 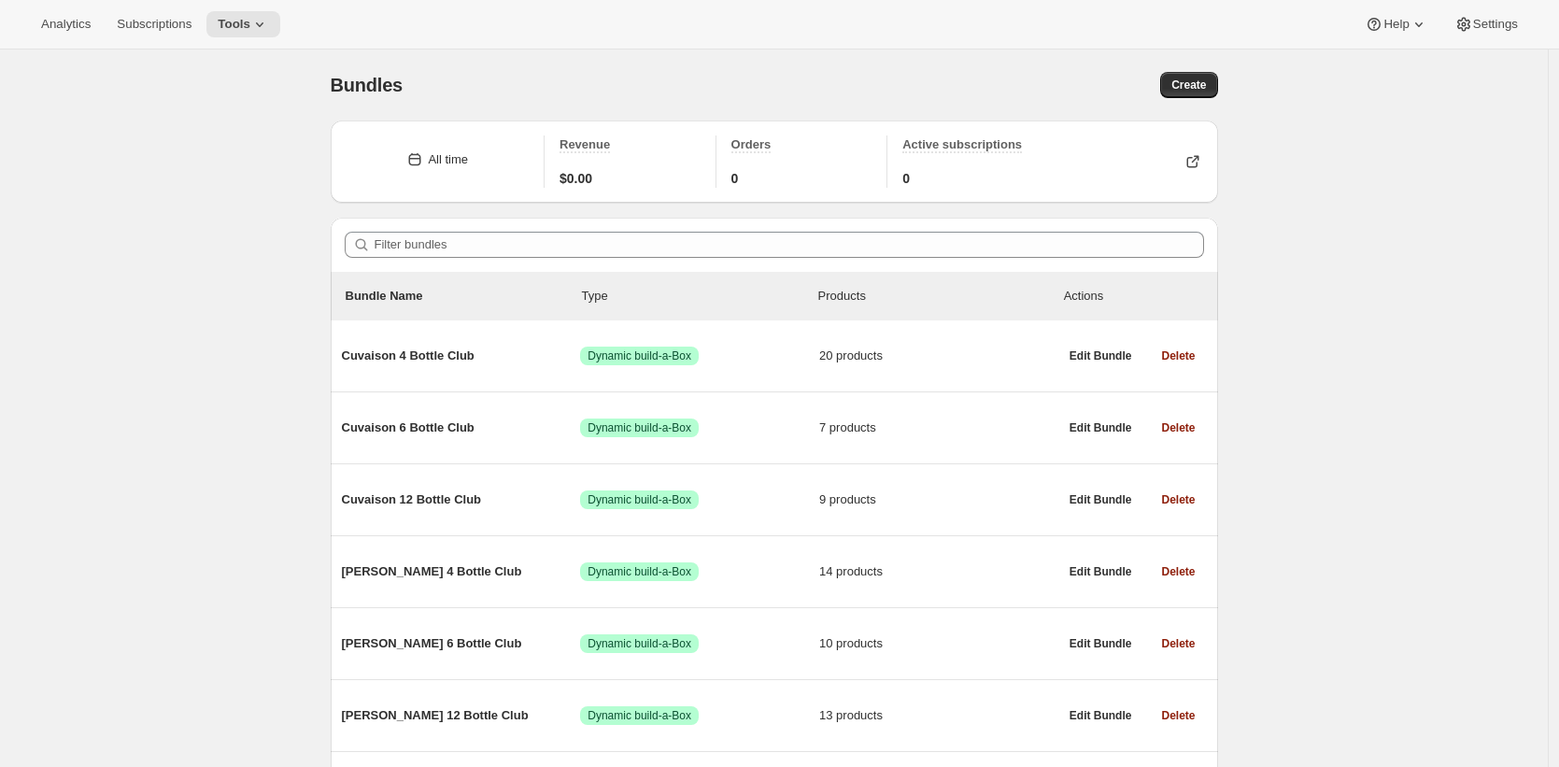 What do you see at coordinates (1188, 85) in the screenshot?
I see `span: Create` at bounding box center [1188, 85].